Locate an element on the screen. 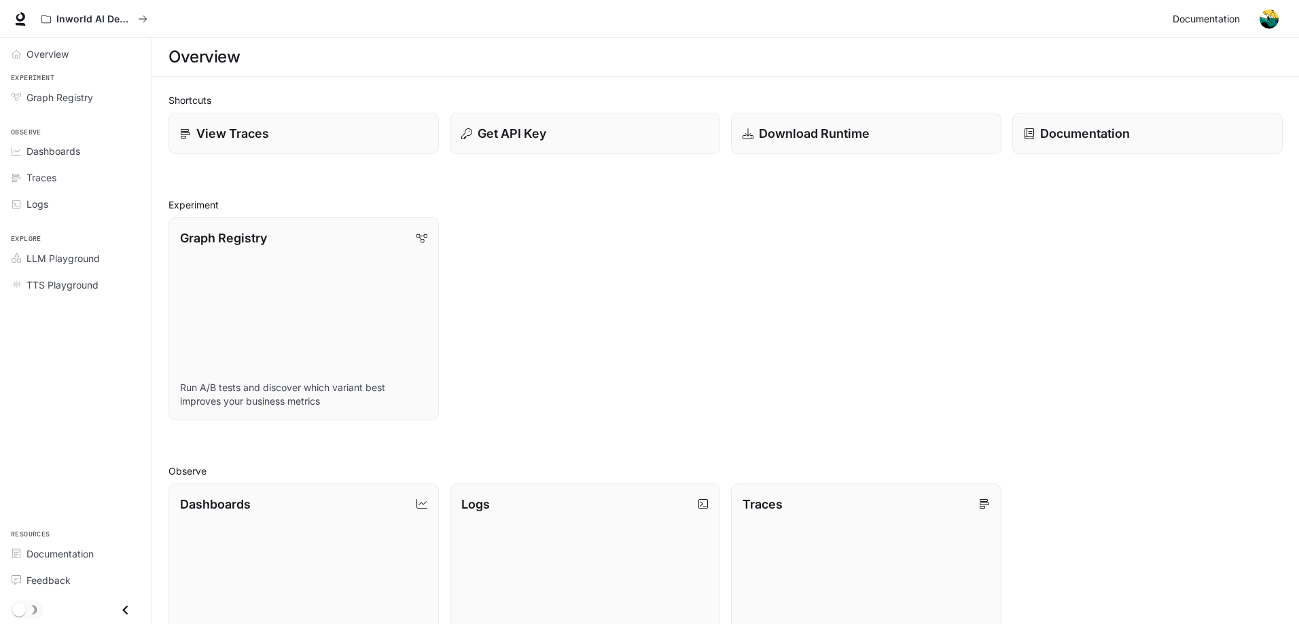  h2: Experiment is located at coordinates (725, 204).